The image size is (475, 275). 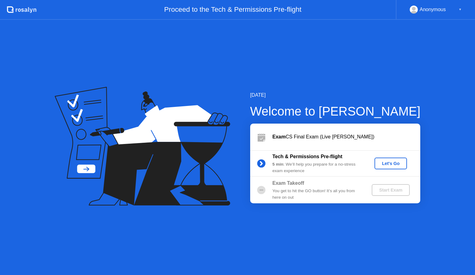 What do you see at coordinates (308, 157) in the screenshot?
I see `b: Tech & Permissions Pre-flight` at bounding box center [308, 157].